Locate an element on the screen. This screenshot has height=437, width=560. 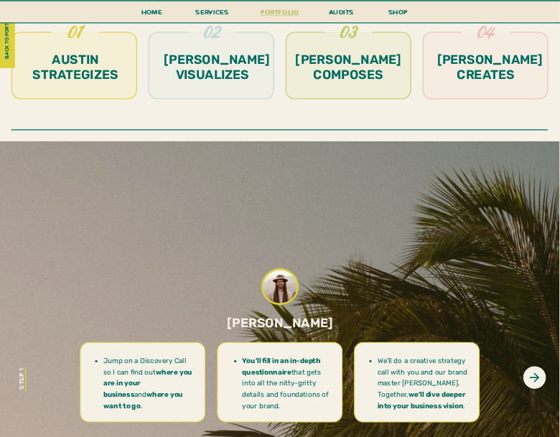
a: portfolio is located at coordinates (279, 14).